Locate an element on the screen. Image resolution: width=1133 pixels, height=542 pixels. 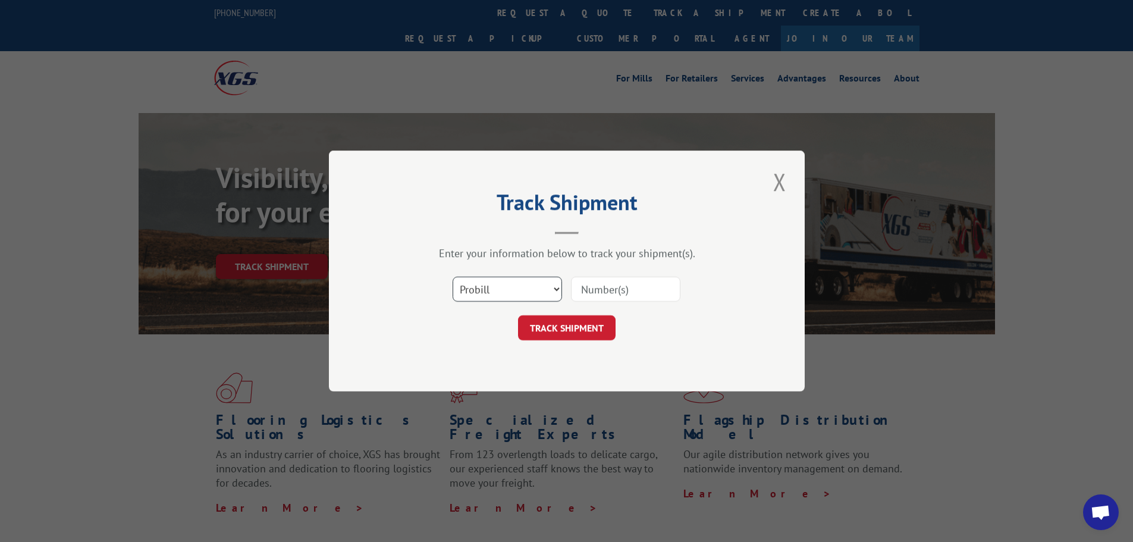
h2: Track Shipment is located at coordinates (567, 205).